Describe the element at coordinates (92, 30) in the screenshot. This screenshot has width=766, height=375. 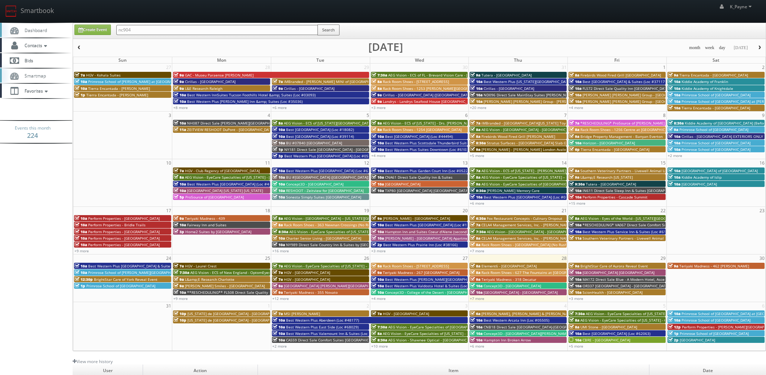
I see `a: Create Event` at that location.